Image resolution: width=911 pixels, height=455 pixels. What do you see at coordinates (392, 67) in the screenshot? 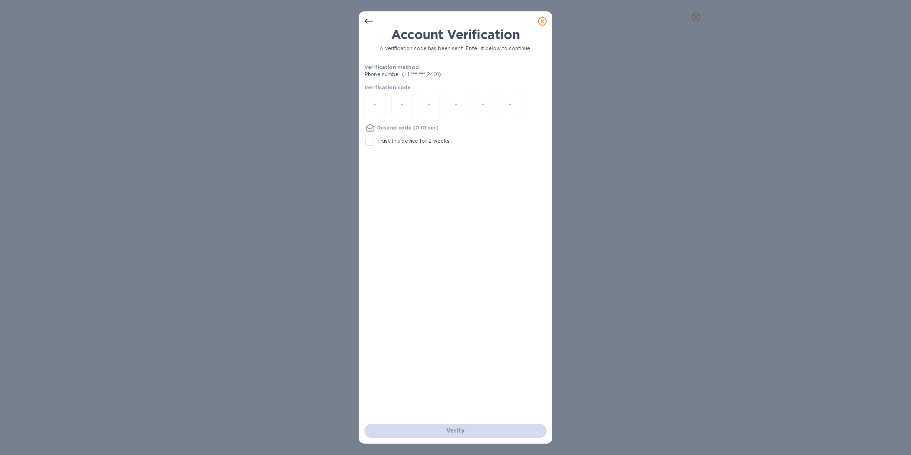
I see `b: Verification method` at bounding box center [392, 67].